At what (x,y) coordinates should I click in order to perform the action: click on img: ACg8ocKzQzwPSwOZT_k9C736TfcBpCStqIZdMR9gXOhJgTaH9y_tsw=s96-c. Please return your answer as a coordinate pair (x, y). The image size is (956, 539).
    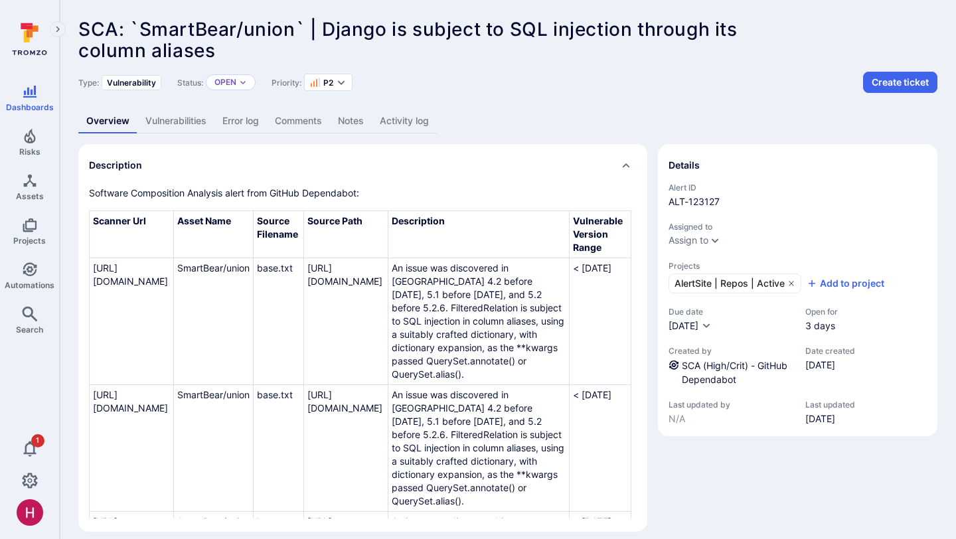
    Looking at the image, I should click on (30, 513).